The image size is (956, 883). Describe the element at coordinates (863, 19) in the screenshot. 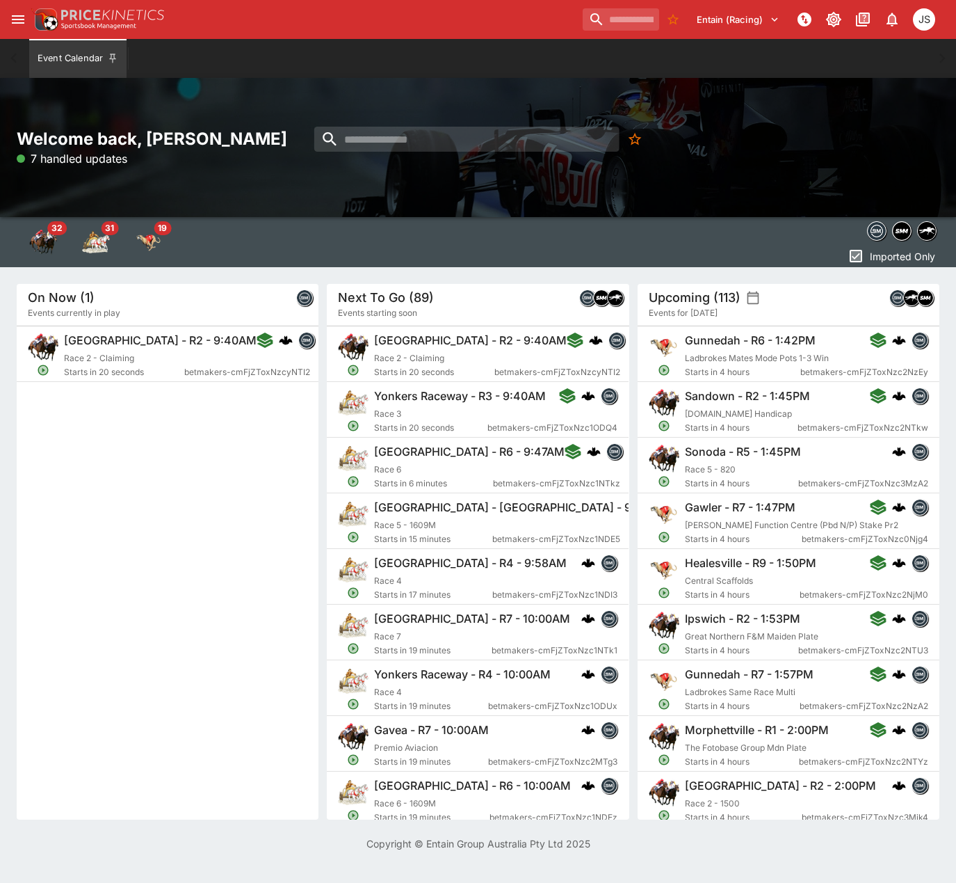

I see `button: Documentation` at that location.